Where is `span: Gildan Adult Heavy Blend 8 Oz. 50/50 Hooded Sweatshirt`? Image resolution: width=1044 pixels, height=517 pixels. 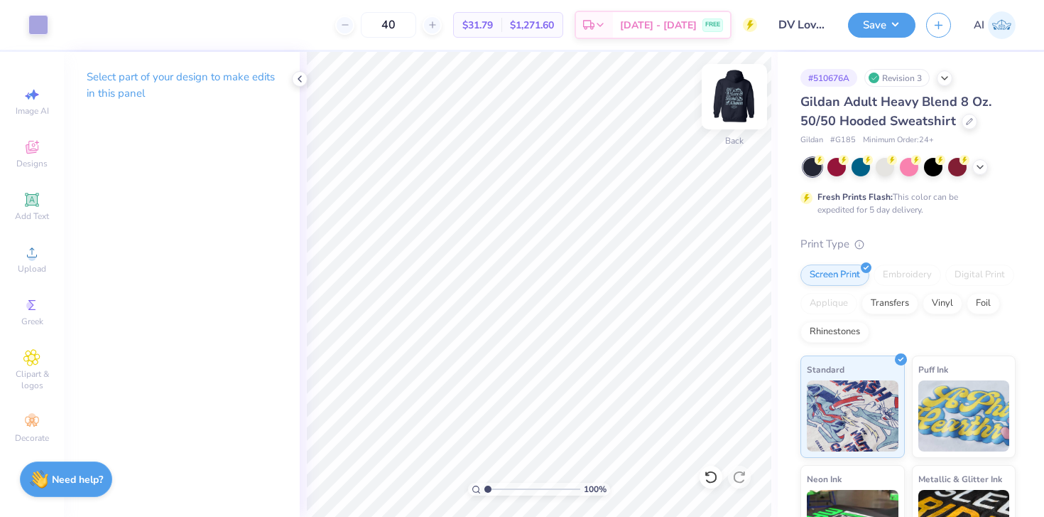 span: Gildan Adult Heavy Blend 8 Oz. 50/50 Hooded Sweatshirt is located at coordinates (896, 111).